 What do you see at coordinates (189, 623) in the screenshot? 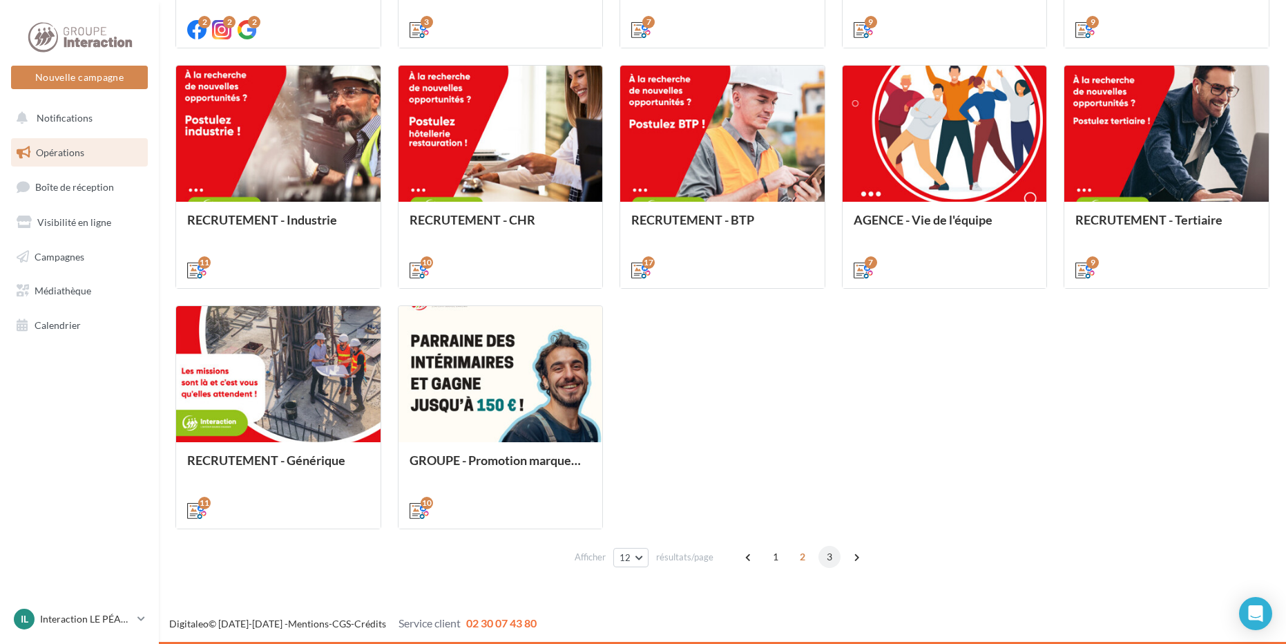
I see `a: Digitaleo` at bounding box center [189, 623].